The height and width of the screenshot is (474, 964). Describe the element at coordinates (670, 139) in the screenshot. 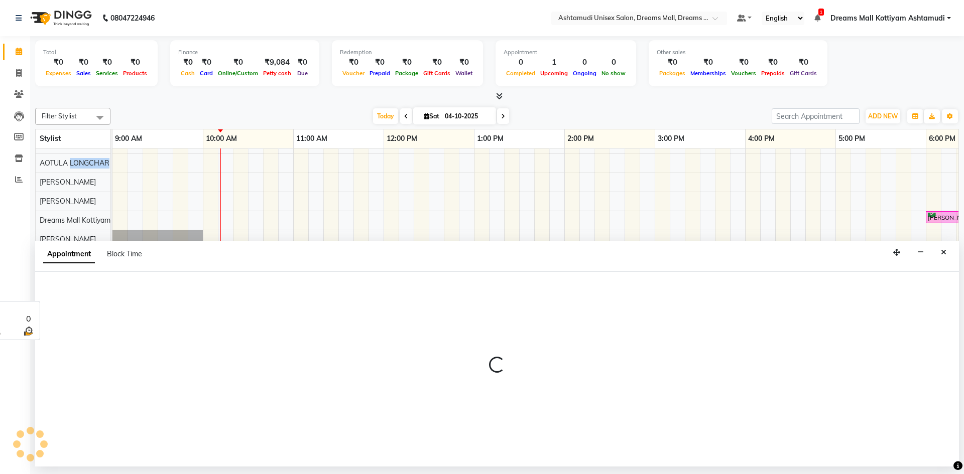

I see `a: 3:00 PM` at that location.